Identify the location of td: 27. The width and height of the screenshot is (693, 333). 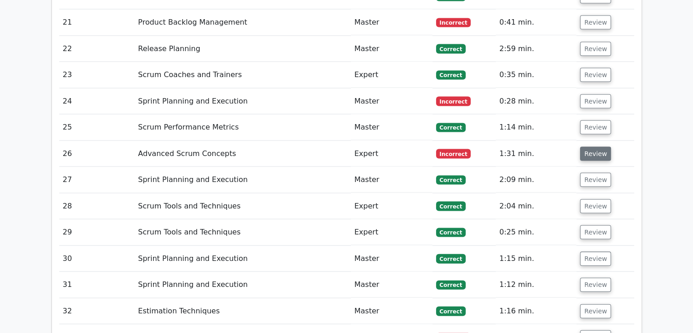
(97, 180).